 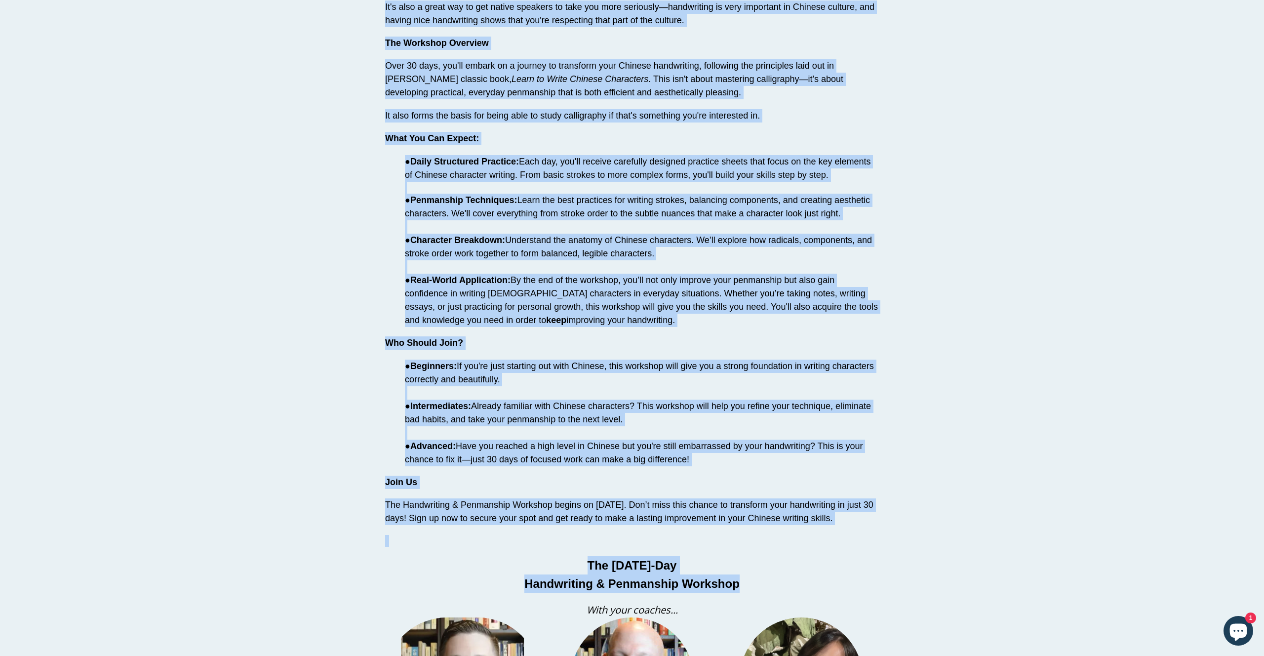 I want to click on em: Learn to Write Chinese Characters, so click(x=580, y=79).